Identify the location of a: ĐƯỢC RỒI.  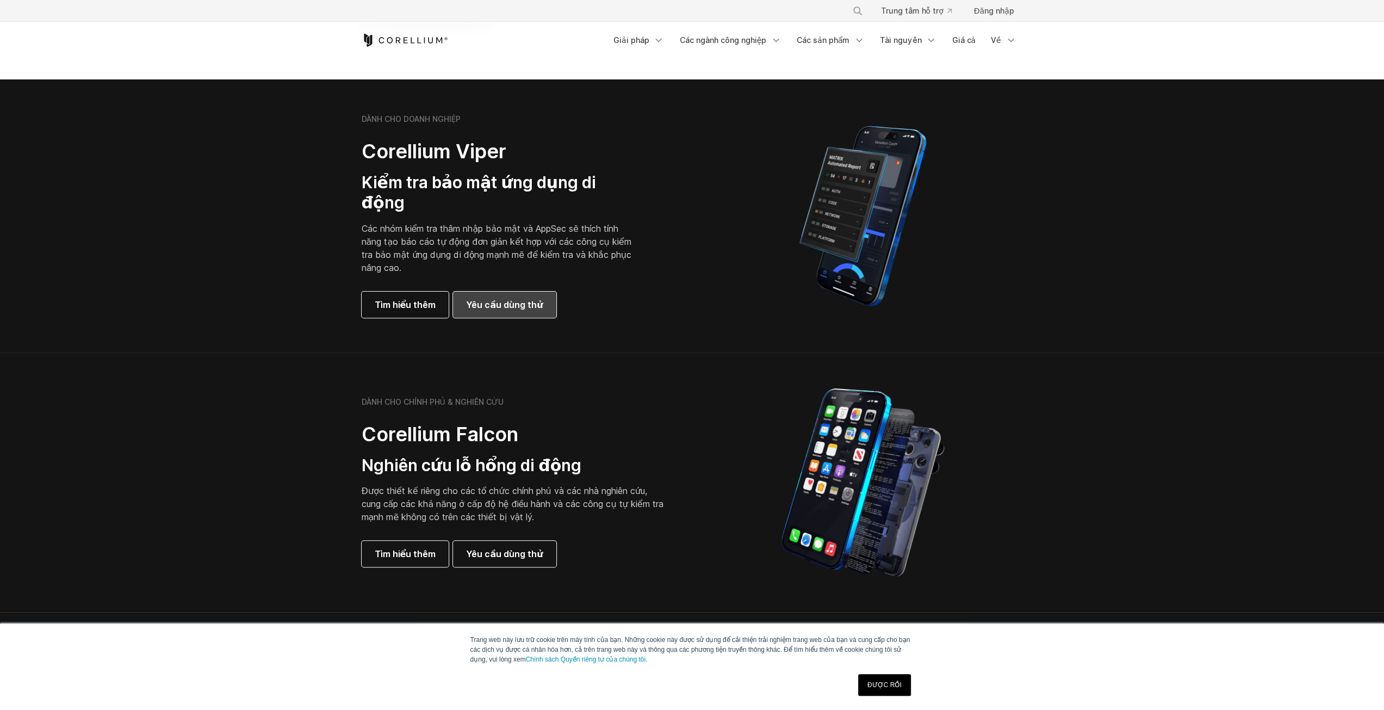
(884, 685).